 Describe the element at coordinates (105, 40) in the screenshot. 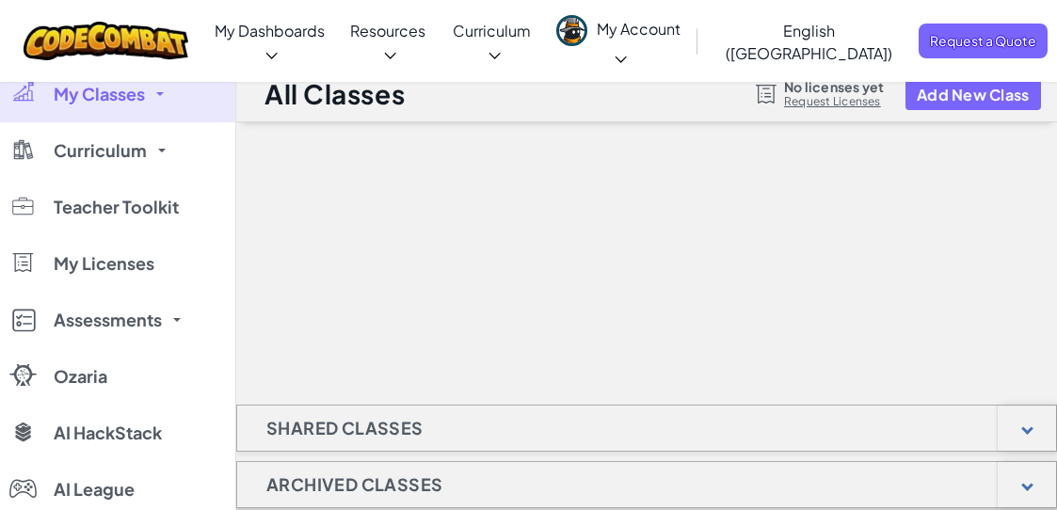

I see `a: CodeCombat logo` at that location.